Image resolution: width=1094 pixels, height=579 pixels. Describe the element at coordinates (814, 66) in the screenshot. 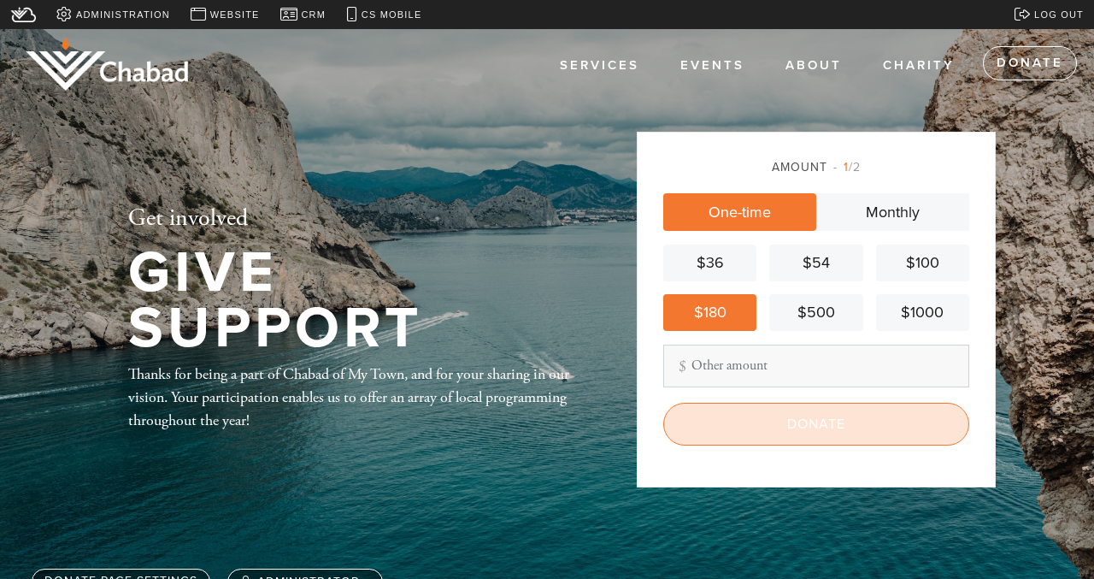

I see `a: About` at that location.